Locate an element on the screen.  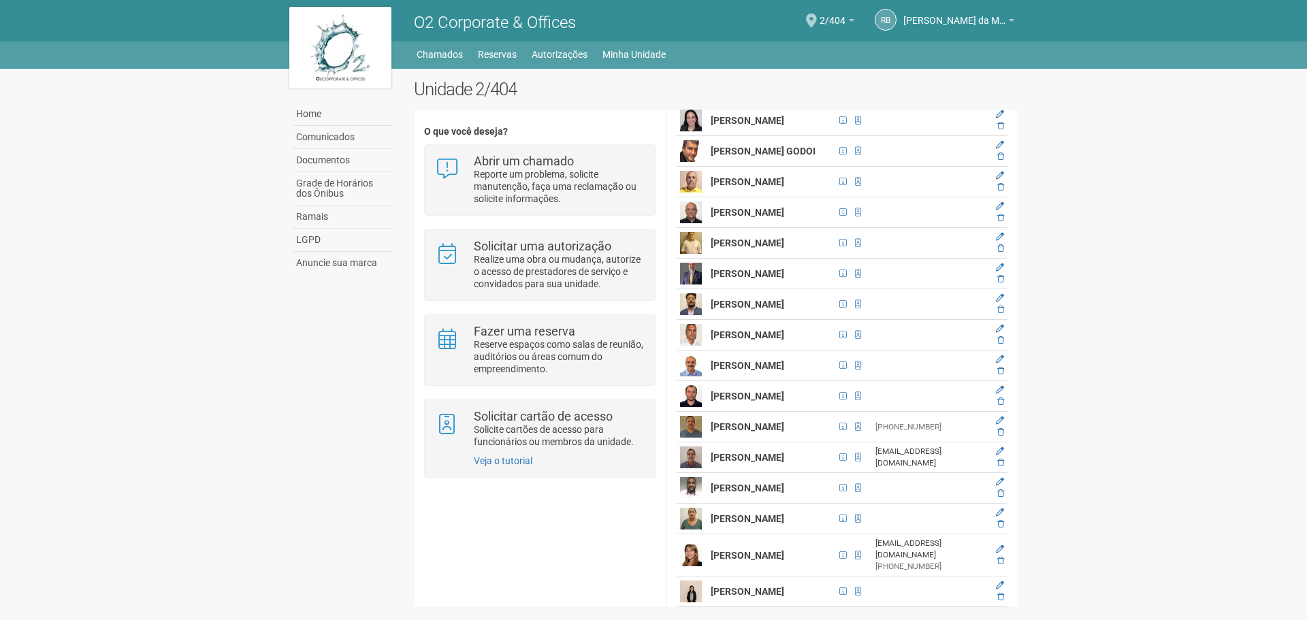
strong: Solicitar uma autorização is located at coordinates (542, 246).